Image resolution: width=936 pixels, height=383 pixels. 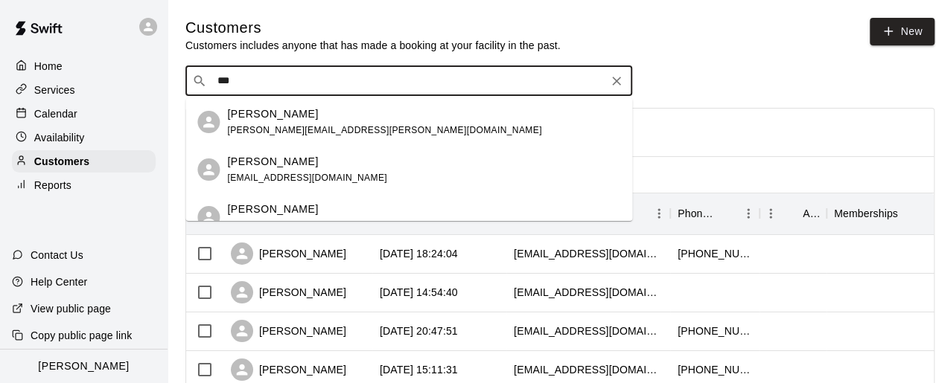 What do you see at coordinates (62, 162) in the screenshot?
I see `p: Customers` at bounding box center [62, 162].